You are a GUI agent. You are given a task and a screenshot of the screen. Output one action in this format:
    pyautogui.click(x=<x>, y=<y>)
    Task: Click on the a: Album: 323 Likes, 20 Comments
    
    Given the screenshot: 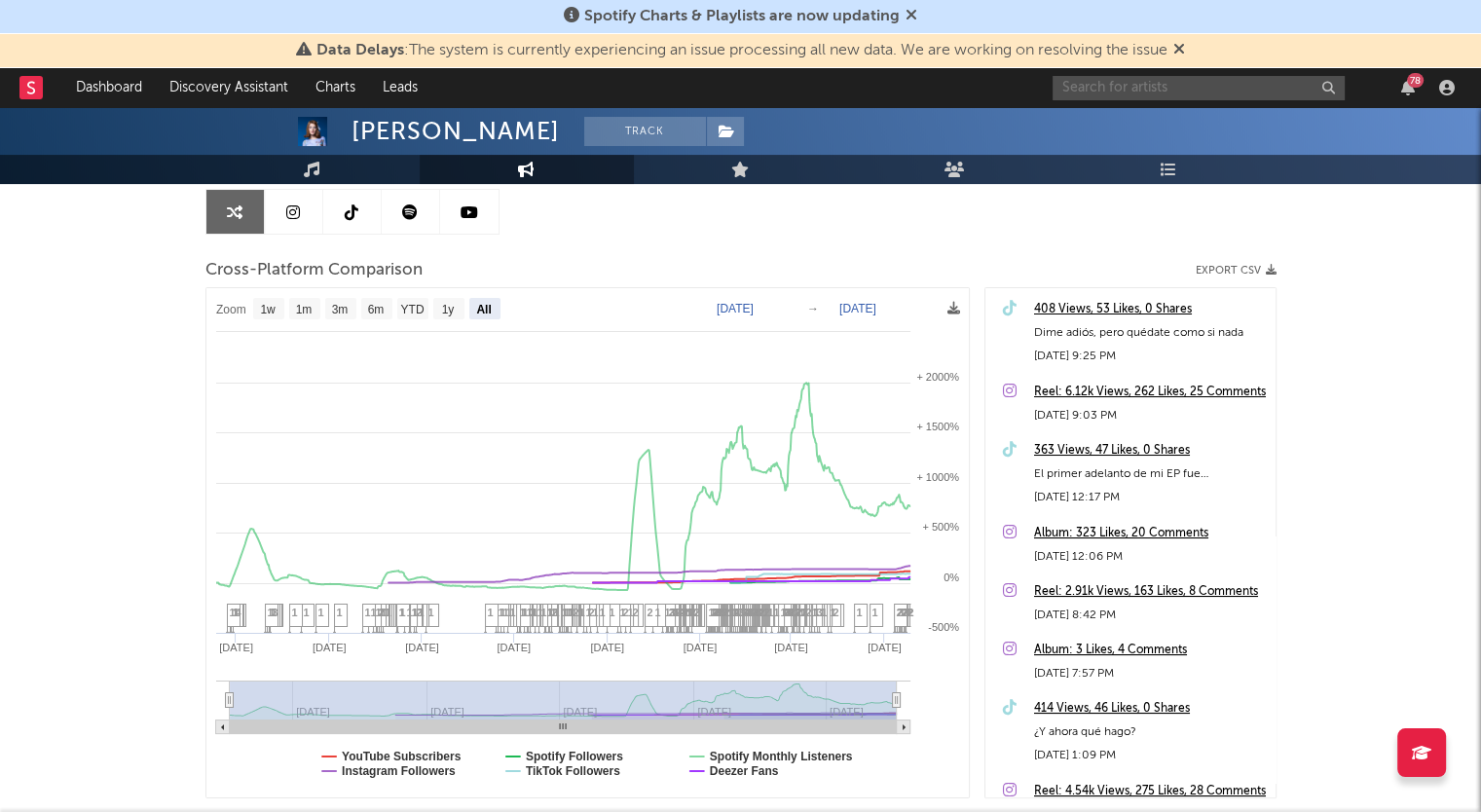 What is the action you would take?
    pyautogui.click(x=1149, y=533)
    